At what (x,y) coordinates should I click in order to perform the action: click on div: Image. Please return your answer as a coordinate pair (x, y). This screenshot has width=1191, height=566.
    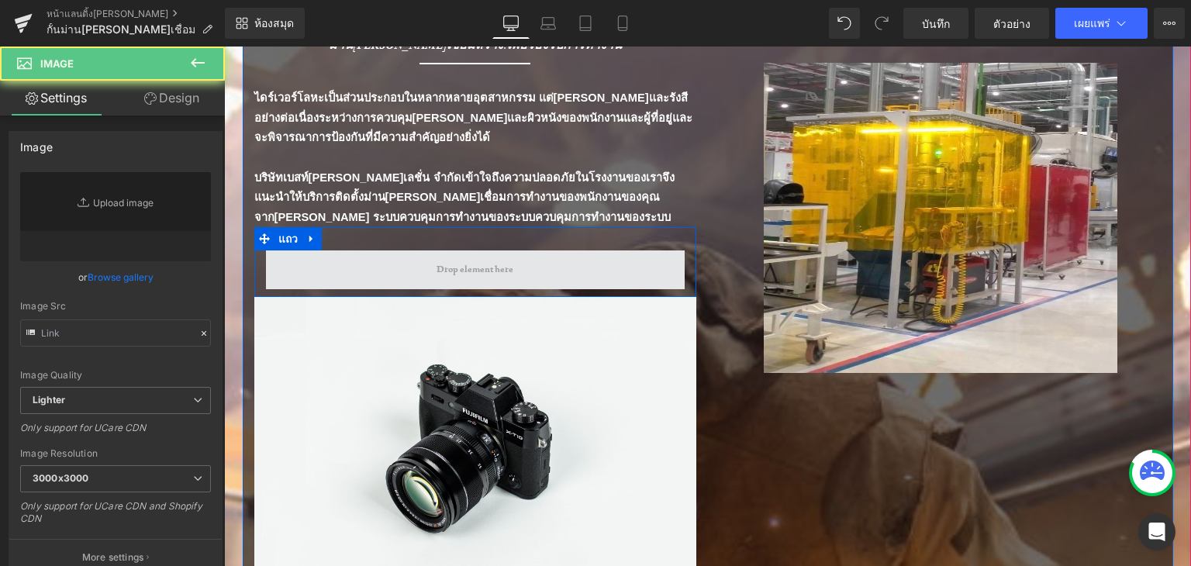
    Looking at the image, I should click on (36, 143).